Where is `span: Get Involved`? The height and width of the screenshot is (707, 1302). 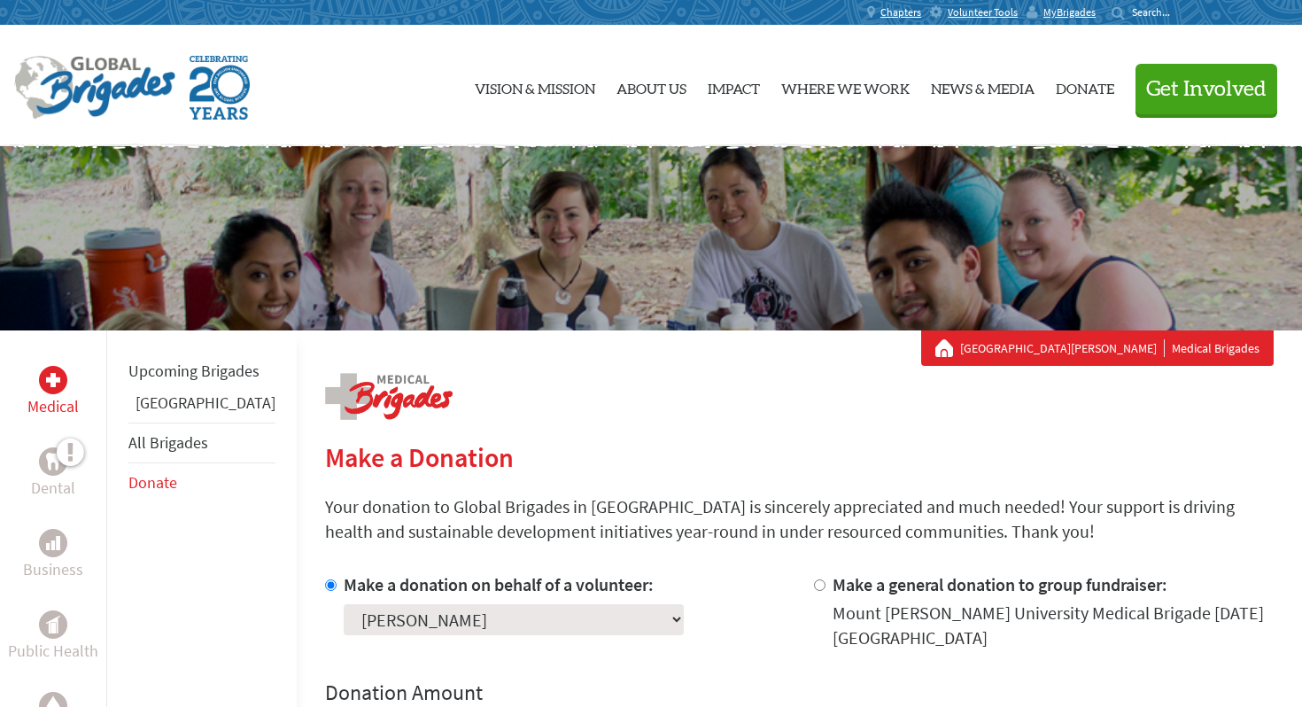 span: Get Involved is located at coordinates (1207, 89).